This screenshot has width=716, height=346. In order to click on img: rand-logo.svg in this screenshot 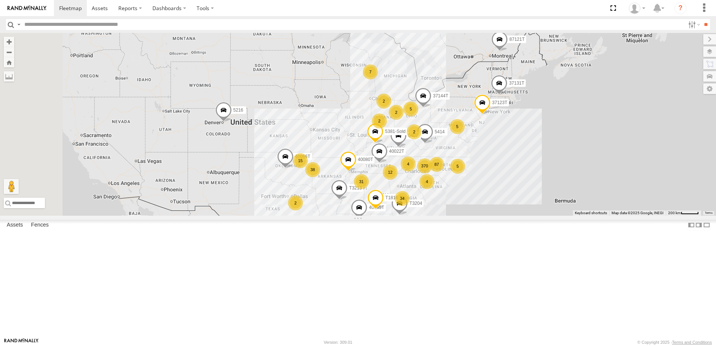, I will do `click(27, 8)`.